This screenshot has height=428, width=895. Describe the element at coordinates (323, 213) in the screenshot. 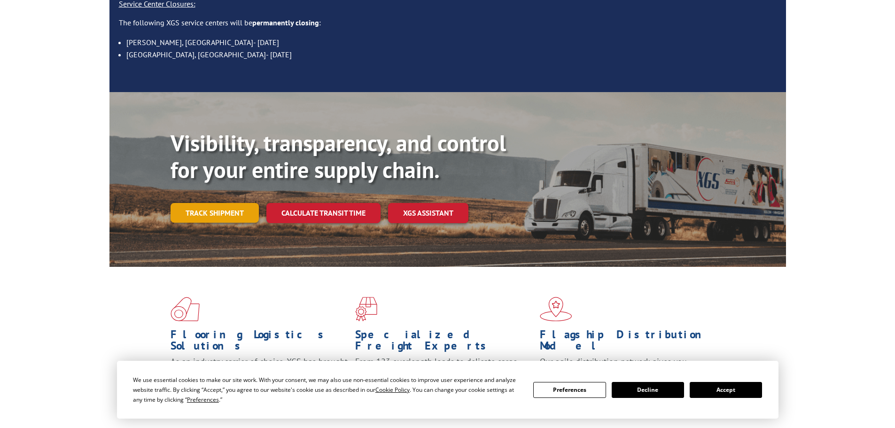

I see `a: Calculate transit time` at that location.